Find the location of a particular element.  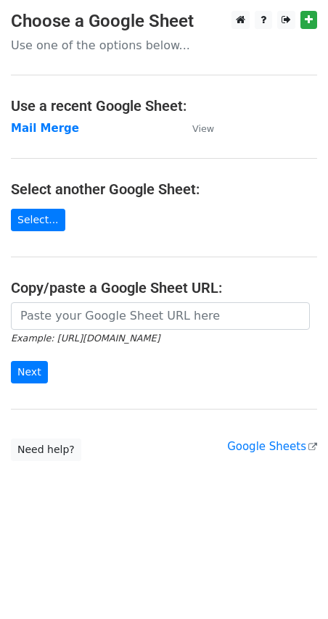

a: Need help? is located at coordinates (46, 450).